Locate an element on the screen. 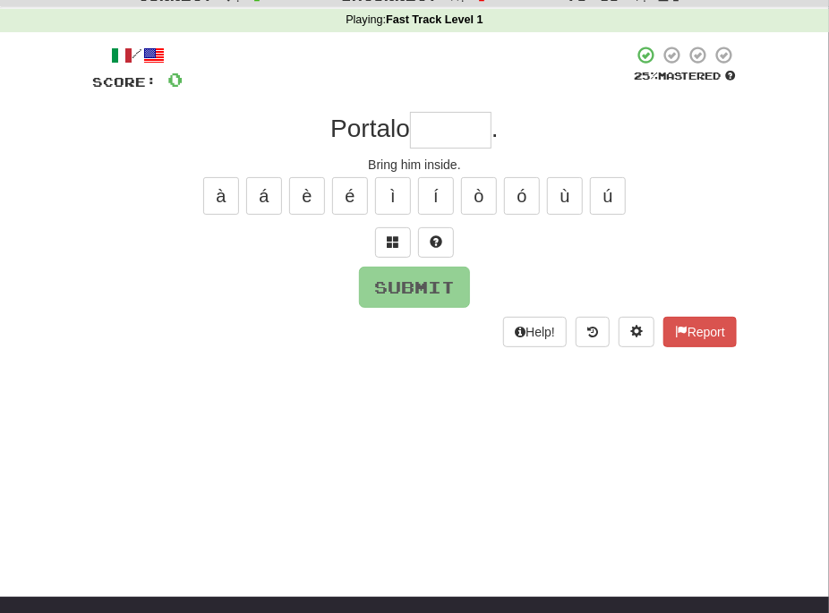 The height and width of the screenshot is (613, 829). button: ò is located at coordinates (479, 196).